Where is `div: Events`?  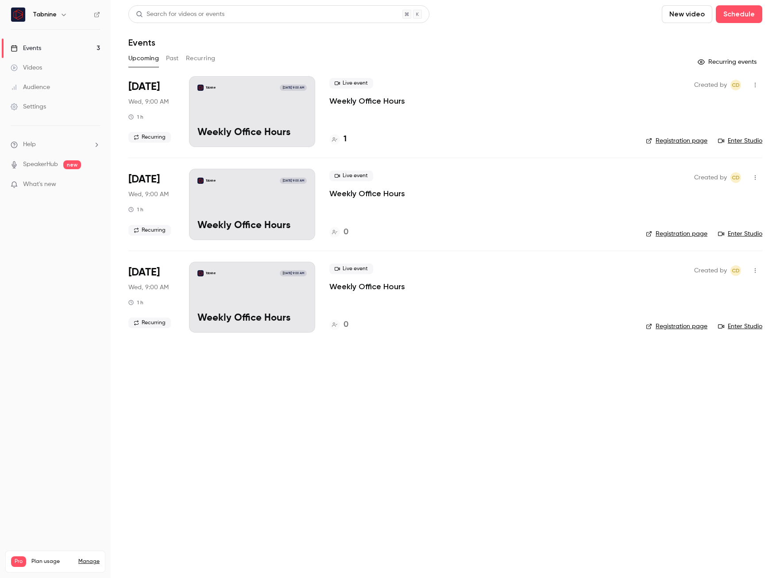
div: Events is located at coordinates (26, 48).